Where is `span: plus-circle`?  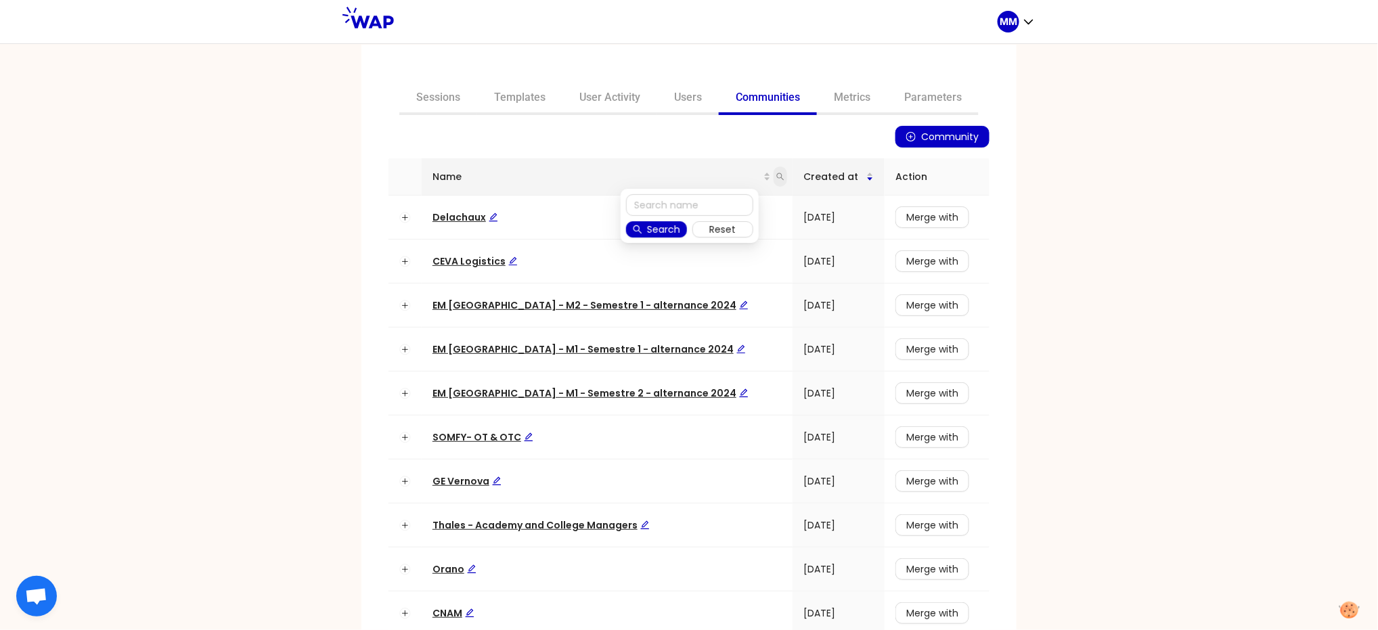 span: plus-circle is located at coordinates (911, 137).